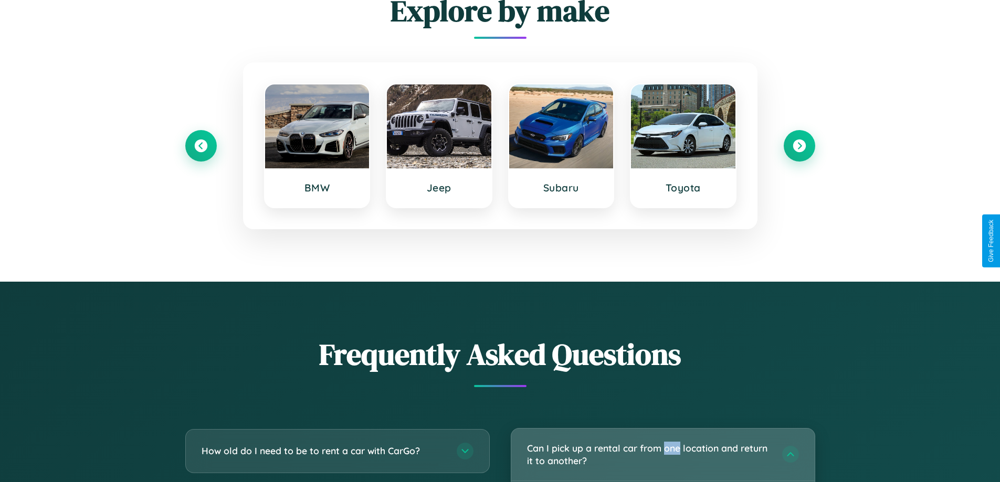 The height and width of the screenshot is (482, 1000). I want to click on h3: Subaru, so click(561, 188).